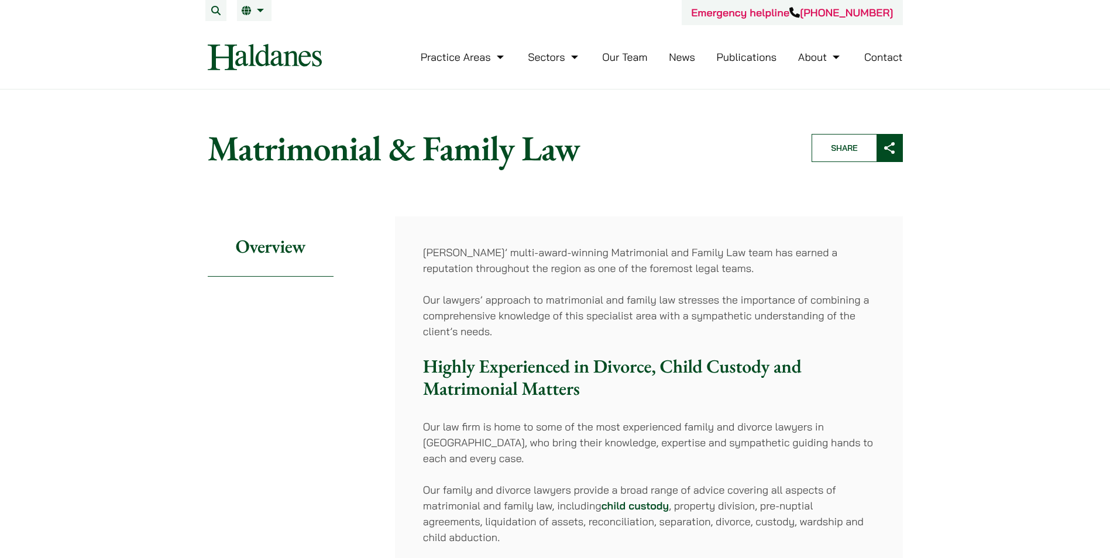 The width and height of the screenshot is (1110, 558). What do you see at coordinates (649, 442) in the screenshot?
I see `p: Our law firm is home to some of the most experienced family and divorce lawyers in [GEOGRAPHIC_DA...` at bounding box center [649, 442].